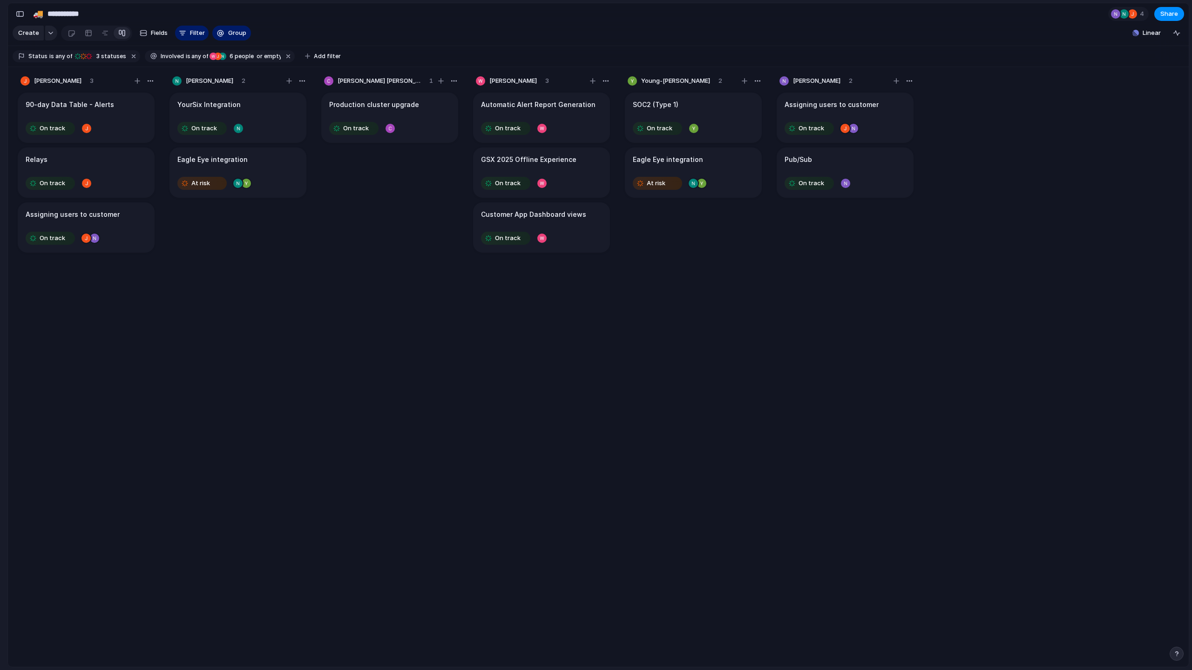 The height and width of the screenshot is (670, 1192). Describe the element at coordinates (38, 56) in the screenshot. I see `span: Status` at that location.